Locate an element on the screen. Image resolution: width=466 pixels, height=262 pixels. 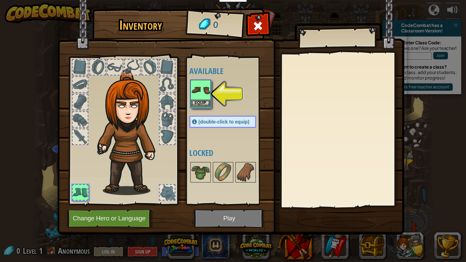
h4: Available is located at coordinates (230, 71).